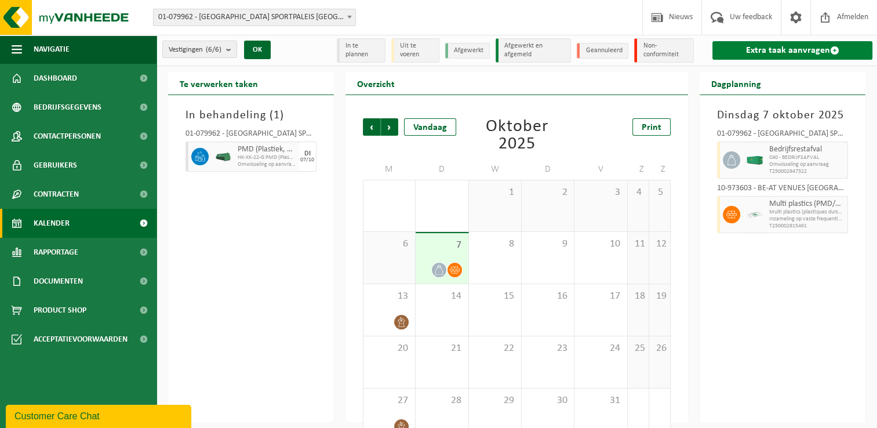 This screenshot has width=877, height=428. What do you see at coordinates (55, 165) in the screenshot?
I see `span: Gebruikers` at bounding box center [55, 165].